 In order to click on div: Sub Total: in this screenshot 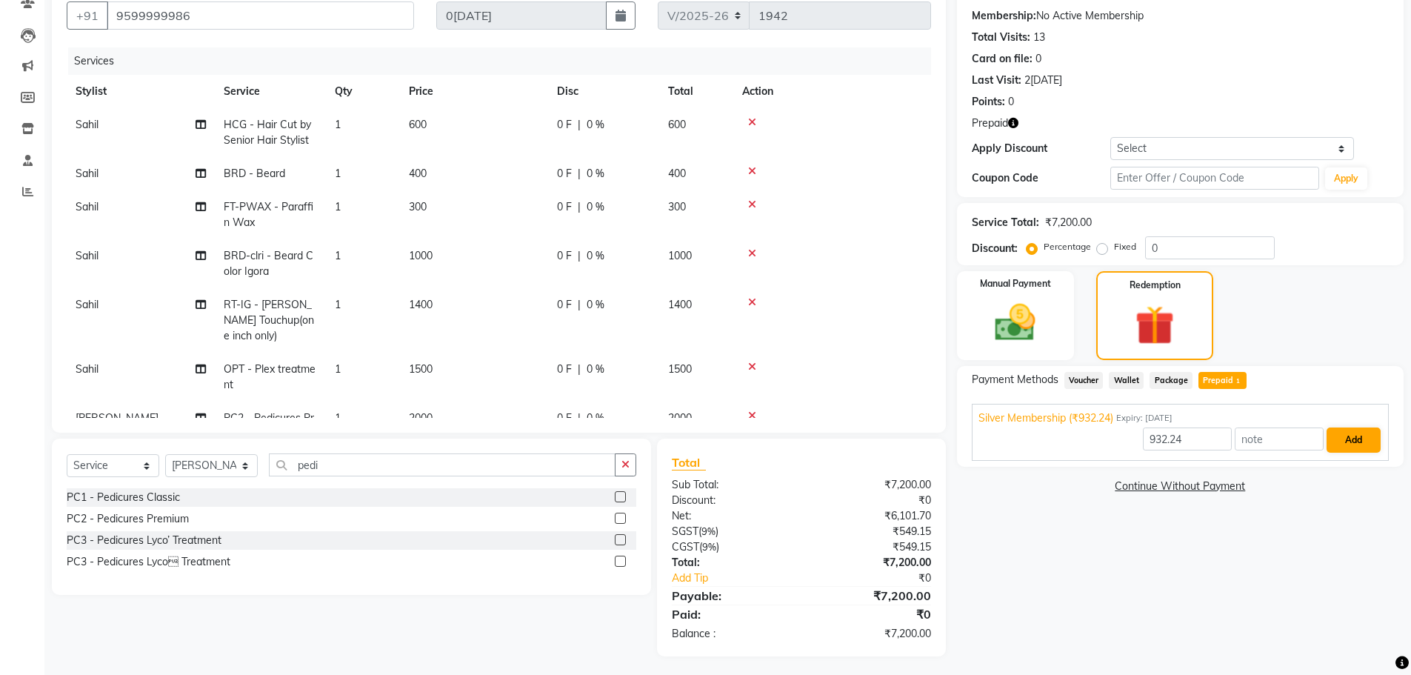, I will do `click(731, 484)`.